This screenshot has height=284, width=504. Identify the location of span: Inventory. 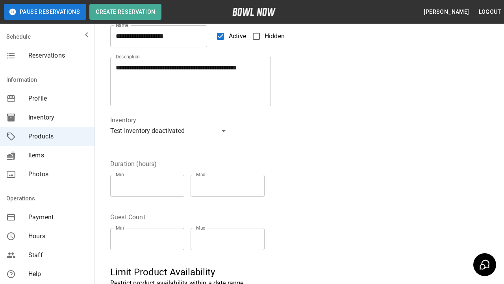
(58, 117).